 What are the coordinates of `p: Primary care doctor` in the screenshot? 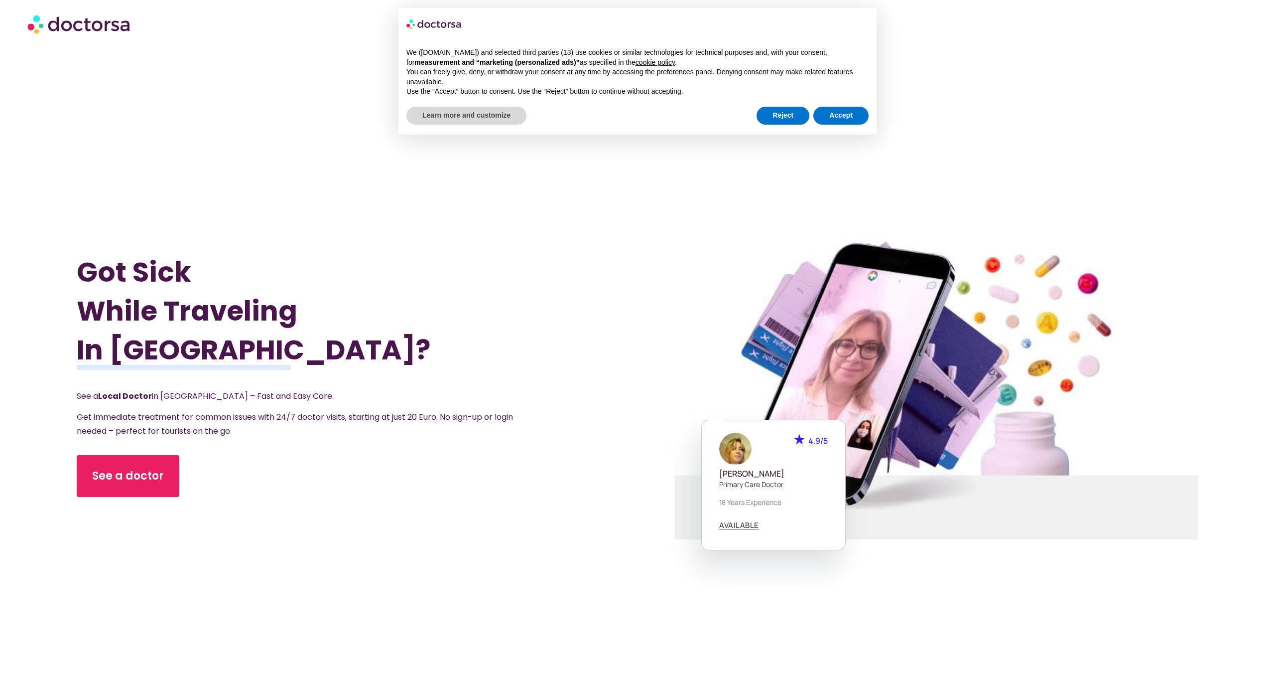 It's located at (774, 484).